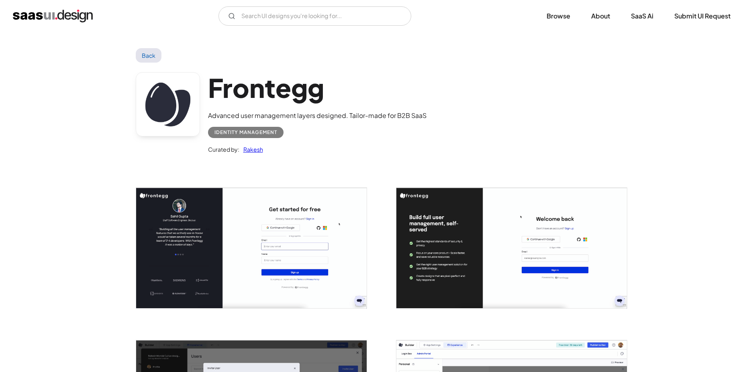  I want to click on a: Back, so click(149, 55).